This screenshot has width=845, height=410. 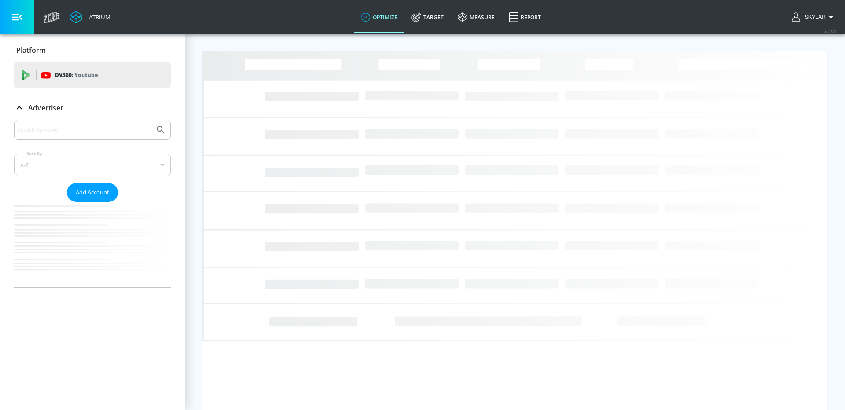 What do you see at coordinates (86, 75) in the screenshot?
I see `p: Youtube` at bounding box center [86, 75].